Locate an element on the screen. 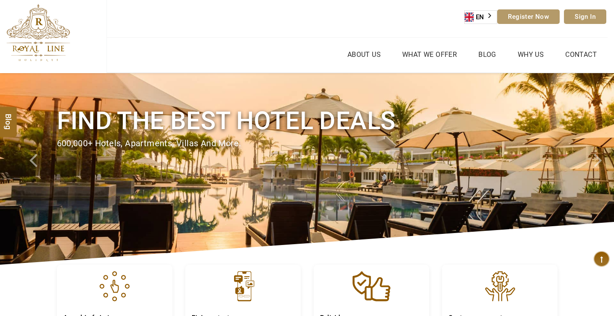 This screenshot has width=614, height=316. a: Blog is located at coordinates (487, 54).